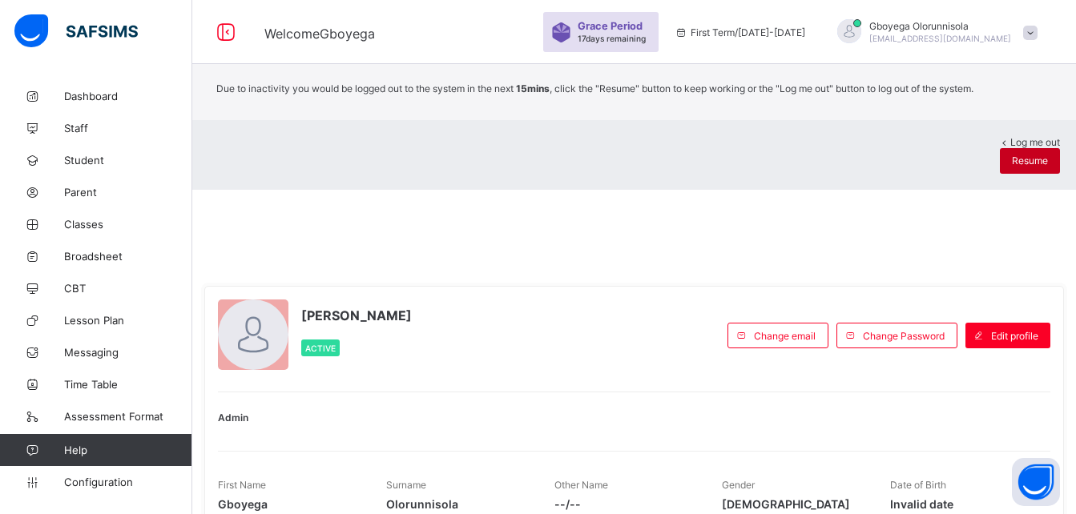 Image resolution: width=1076 pixels, height=514 pixels. I want to click on span: Resume, so click(1029, 160).